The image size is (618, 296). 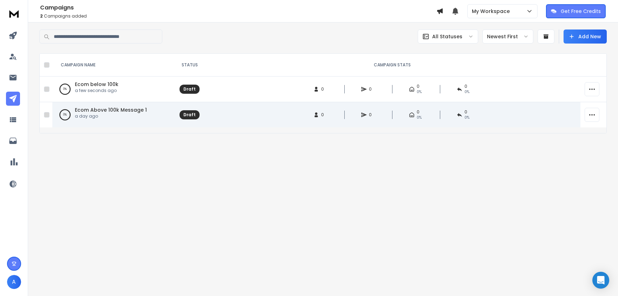 I want to click on button: A, so click(x=14, y=282).